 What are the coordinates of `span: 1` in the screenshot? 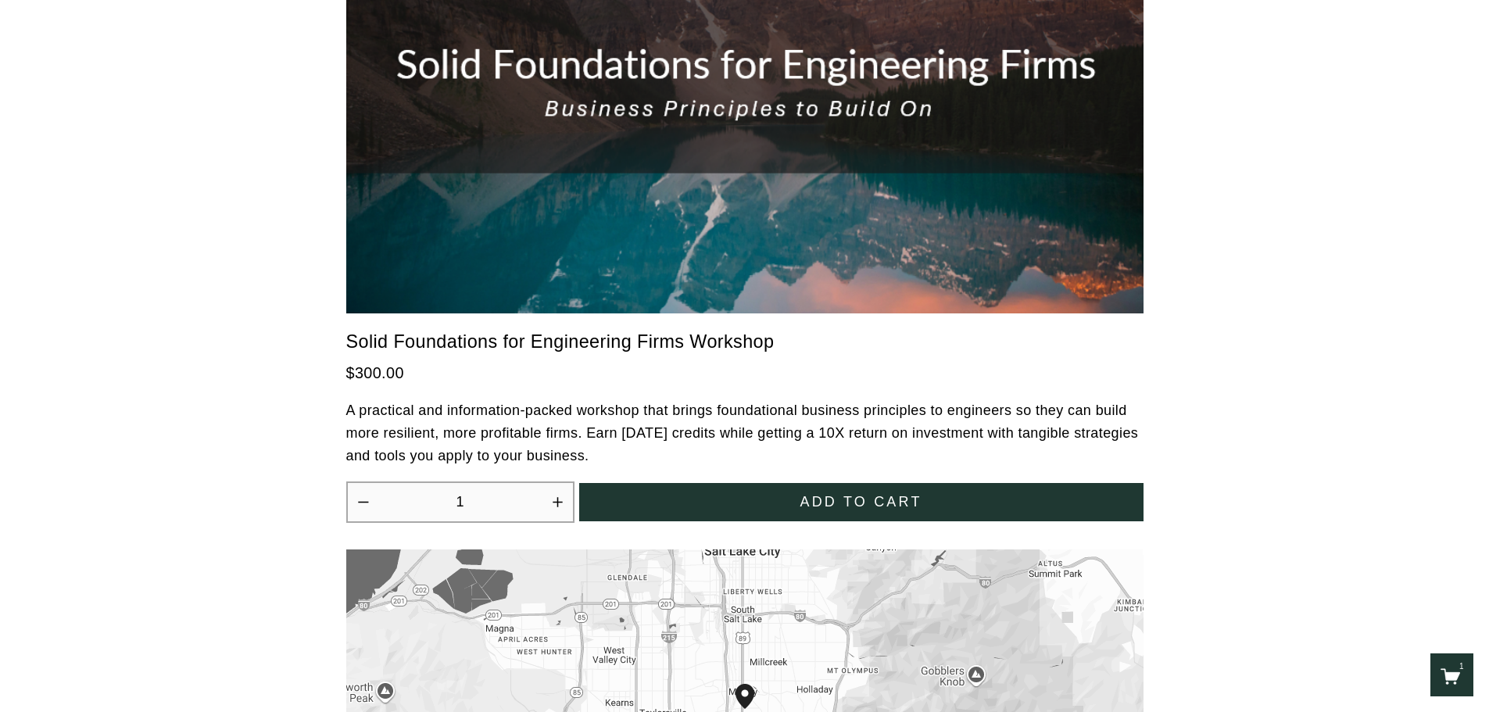 It's located at (1461, 666).